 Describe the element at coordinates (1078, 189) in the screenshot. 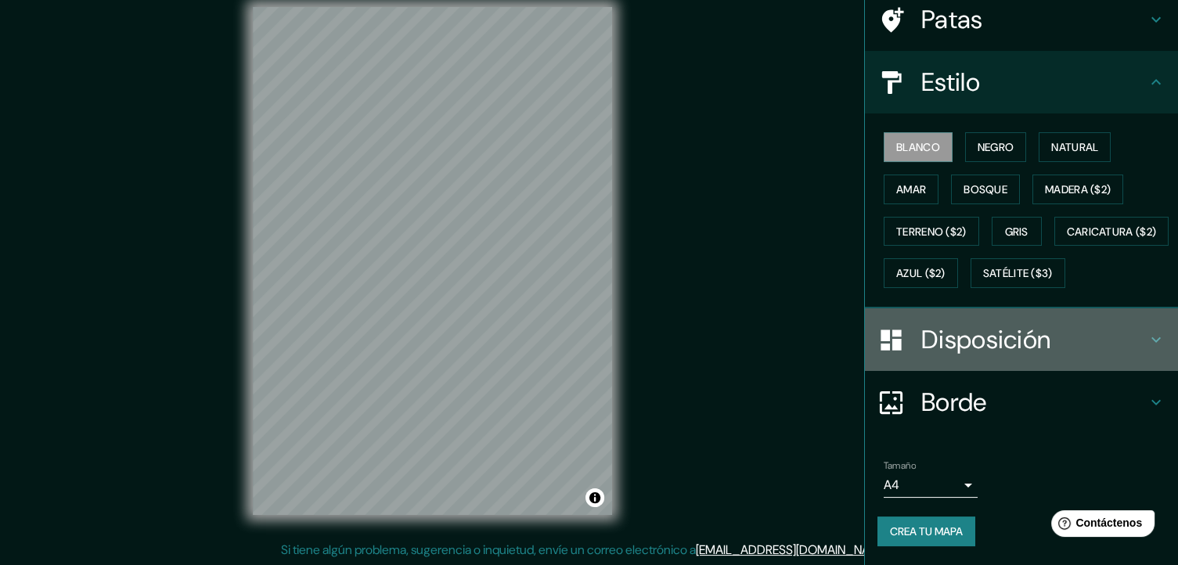

I see `button: Madera ($2)` at that location.